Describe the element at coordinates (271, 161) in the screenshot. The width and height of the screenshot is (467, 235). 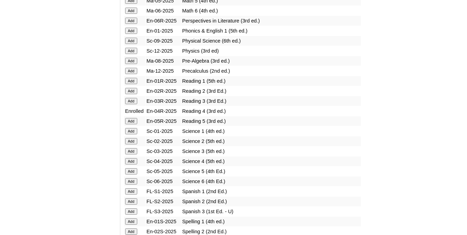
I see `td: Science 4 (5th ed.)` at that location.